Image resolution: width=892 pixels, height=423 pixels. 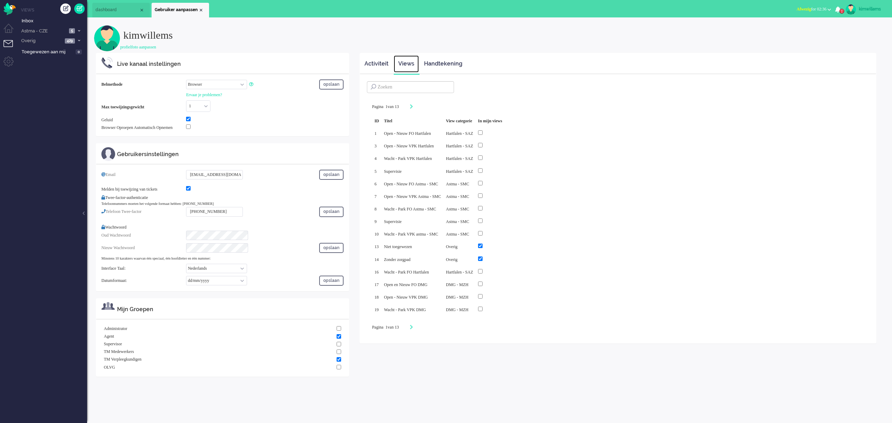 What do you see at coordinates (851, 9) in the screenshot?
I see `img: avatar` at bounding box center [851, 9].